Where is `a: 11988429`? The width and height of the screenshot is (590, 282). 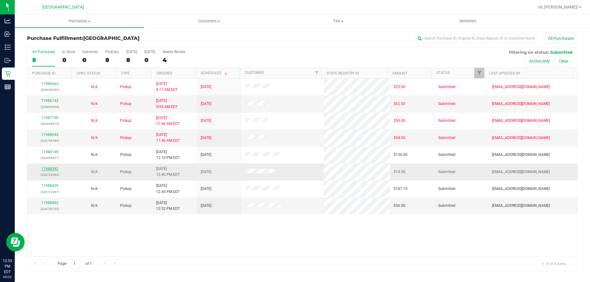 a: 11988429 is located at coordinates (50, 186).